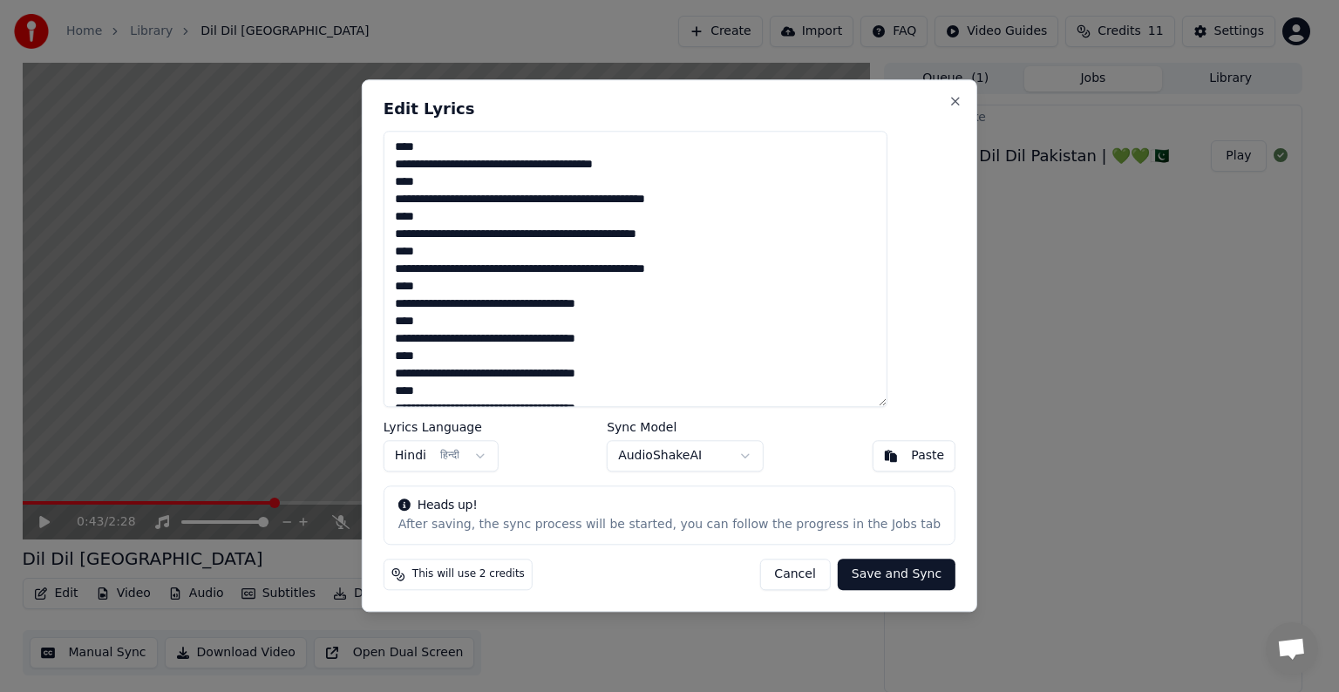 The image size is (1339, 692). Describe the element at coordinates (914, 457) in the screenshot. I see `button: Paste` at that location.